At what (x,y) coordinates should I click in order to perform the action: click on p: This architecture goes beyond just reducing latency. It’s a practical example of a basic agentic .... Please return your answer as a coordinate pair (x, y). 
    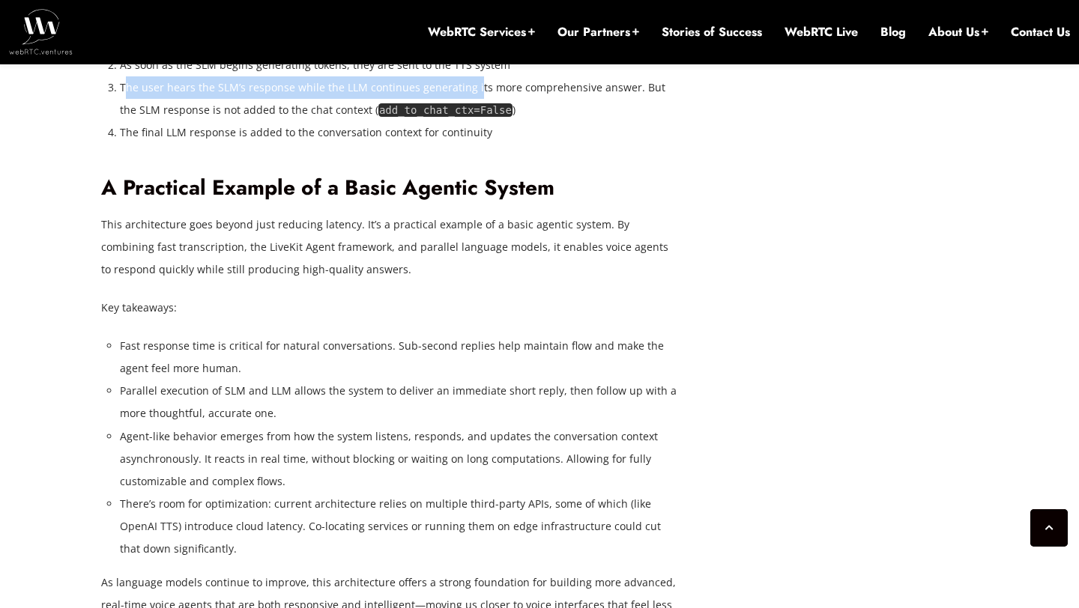
    Looking at the image, I should click on (390, 247).